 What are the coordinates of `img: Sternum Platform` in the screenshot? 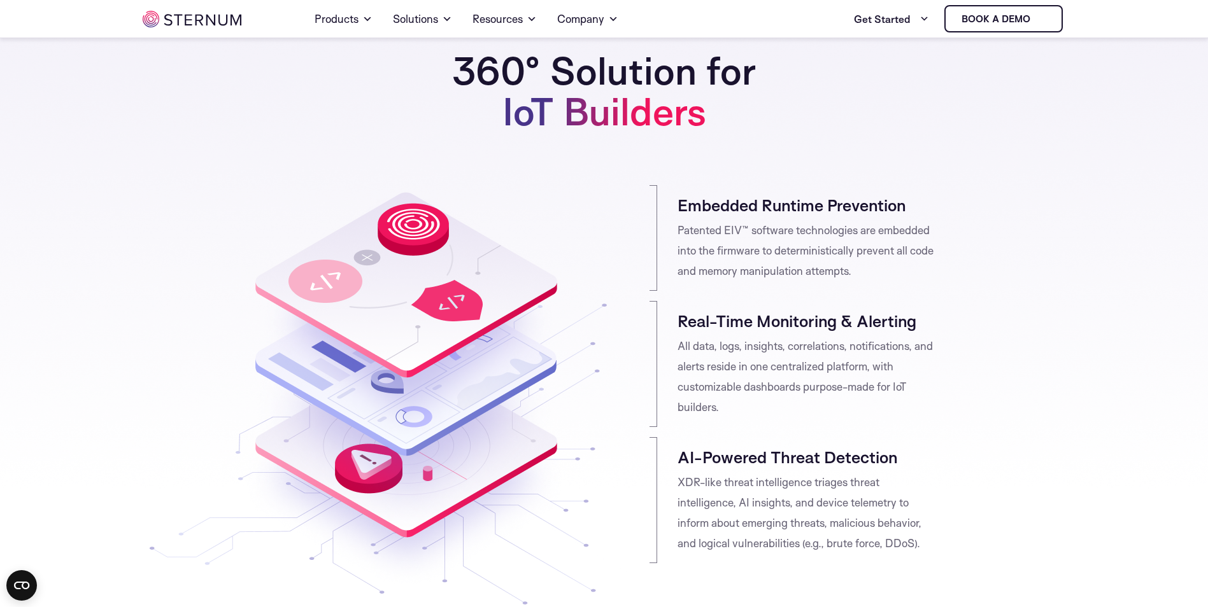 It's located at (395, 395).